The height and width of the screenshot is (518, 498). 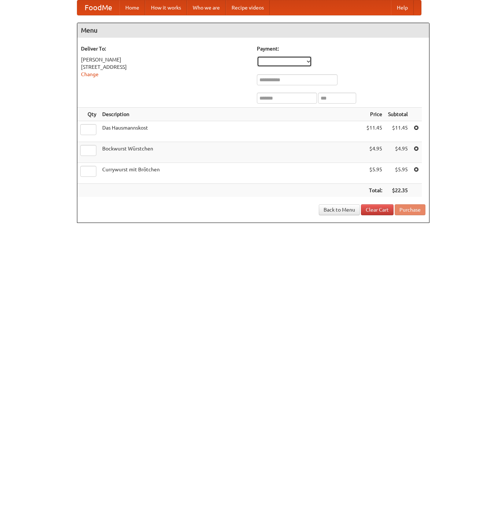 What do you see at coordinates (248, 8) in the screenshot?
I see `a: Recipe videos` at bounding box center [248, 8].